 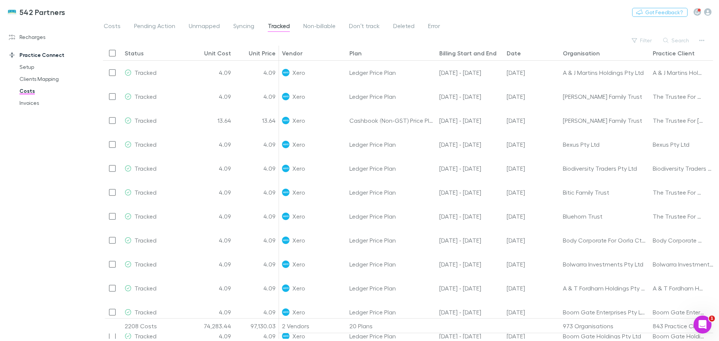 I want to click on span: Don’t track, so click(x=364, y=27).